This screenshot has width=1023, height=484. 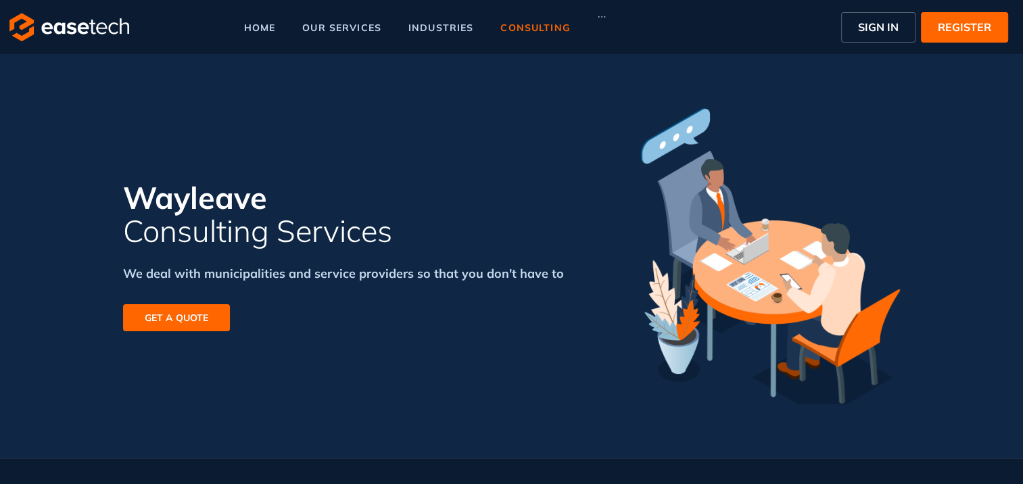 I want to click on span: REGISTER, so click(x=964, y=27).